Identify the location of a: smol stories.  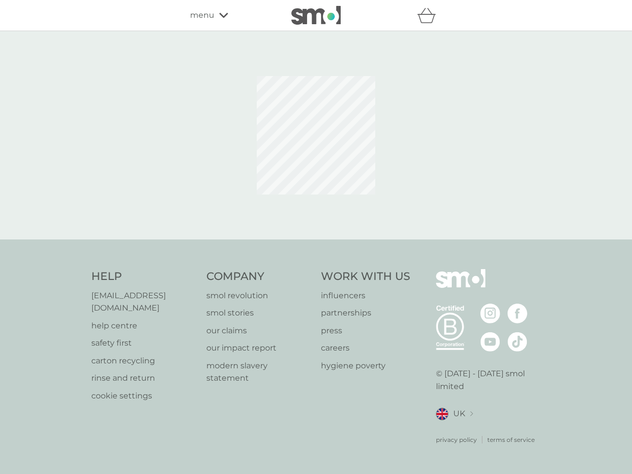
(259, 313).